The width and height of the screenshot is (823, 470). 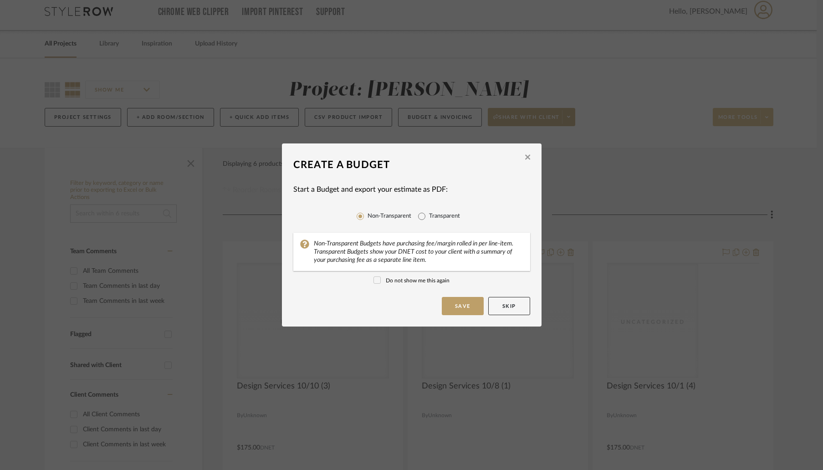 What do you see at coordinates (509, 306) in the screenshot?
I see `button: Skip` at bounding box center [509, 306].